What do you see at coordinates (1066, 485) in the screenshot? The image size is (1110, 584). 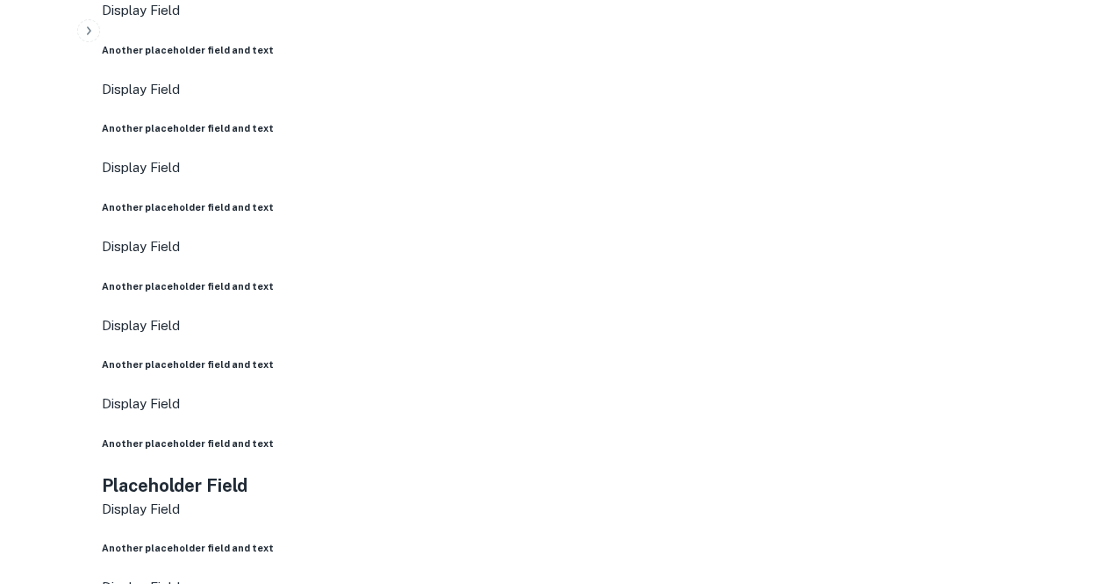 I see `div: Chat Widget` at bounding box center [1066, 485].